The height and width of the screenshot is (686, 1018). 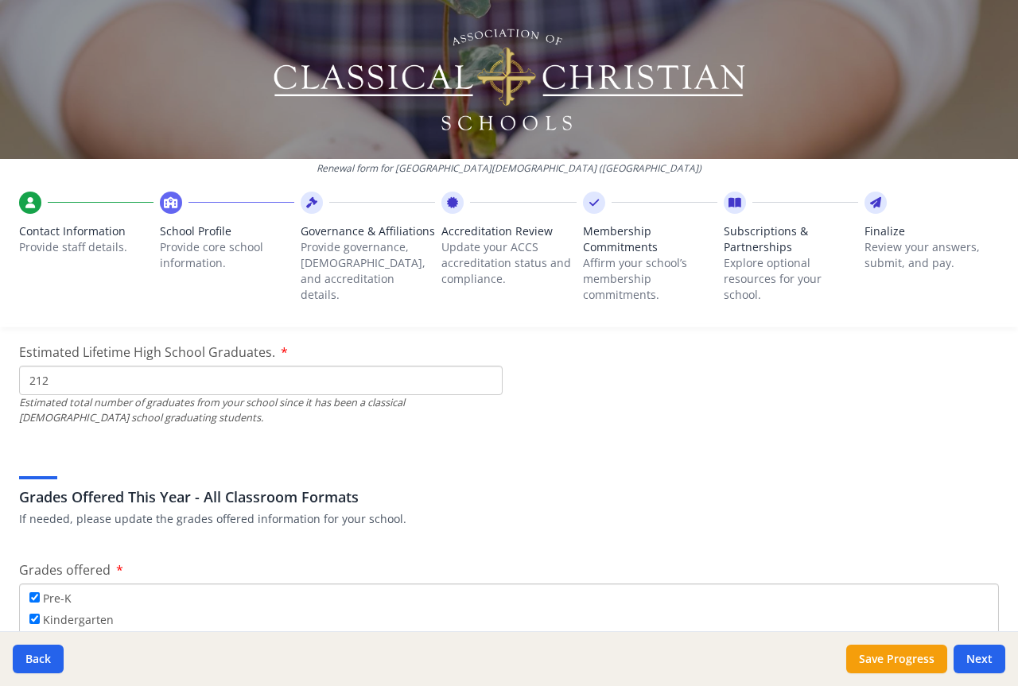 I want to click on span: Grades offered, so click(x=64, y=570).